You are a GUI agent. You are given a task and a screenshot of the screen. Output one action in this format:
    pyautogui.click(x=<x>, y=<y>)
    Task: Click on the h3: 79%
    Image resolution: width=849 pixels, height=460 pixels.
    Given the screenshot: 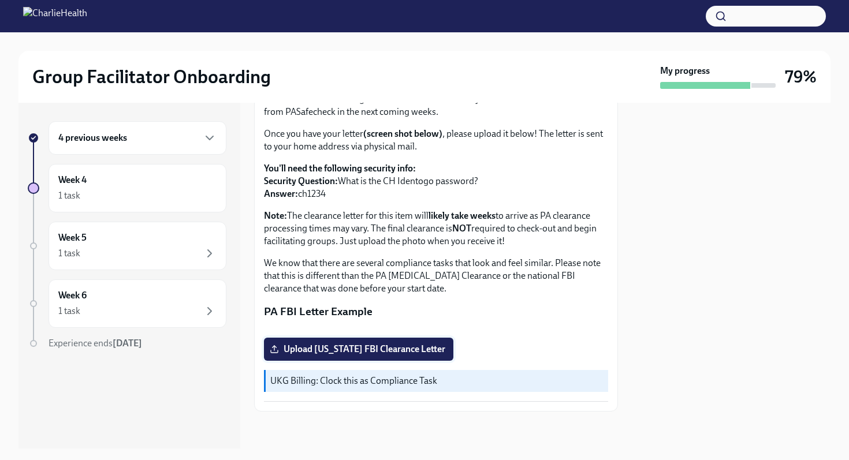 What is the action you would take?
    pyautogui.click(x=800, y=77)
    